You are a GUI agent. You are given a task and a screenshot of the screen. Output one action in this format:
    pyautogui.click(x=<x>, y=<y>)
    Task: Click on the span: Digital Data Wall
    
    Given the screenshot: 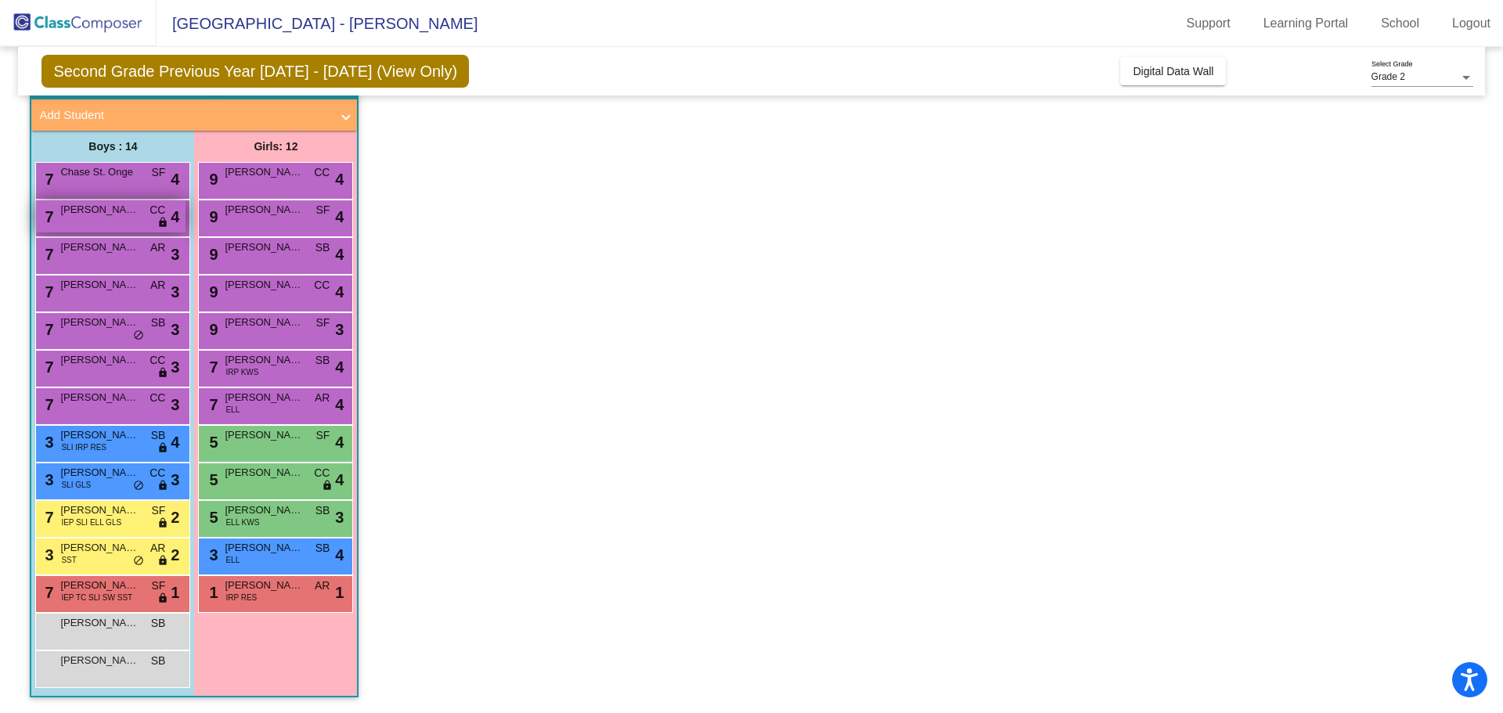 What is the action you would take?
    pyautogui.click(x=1172, y=71)
    